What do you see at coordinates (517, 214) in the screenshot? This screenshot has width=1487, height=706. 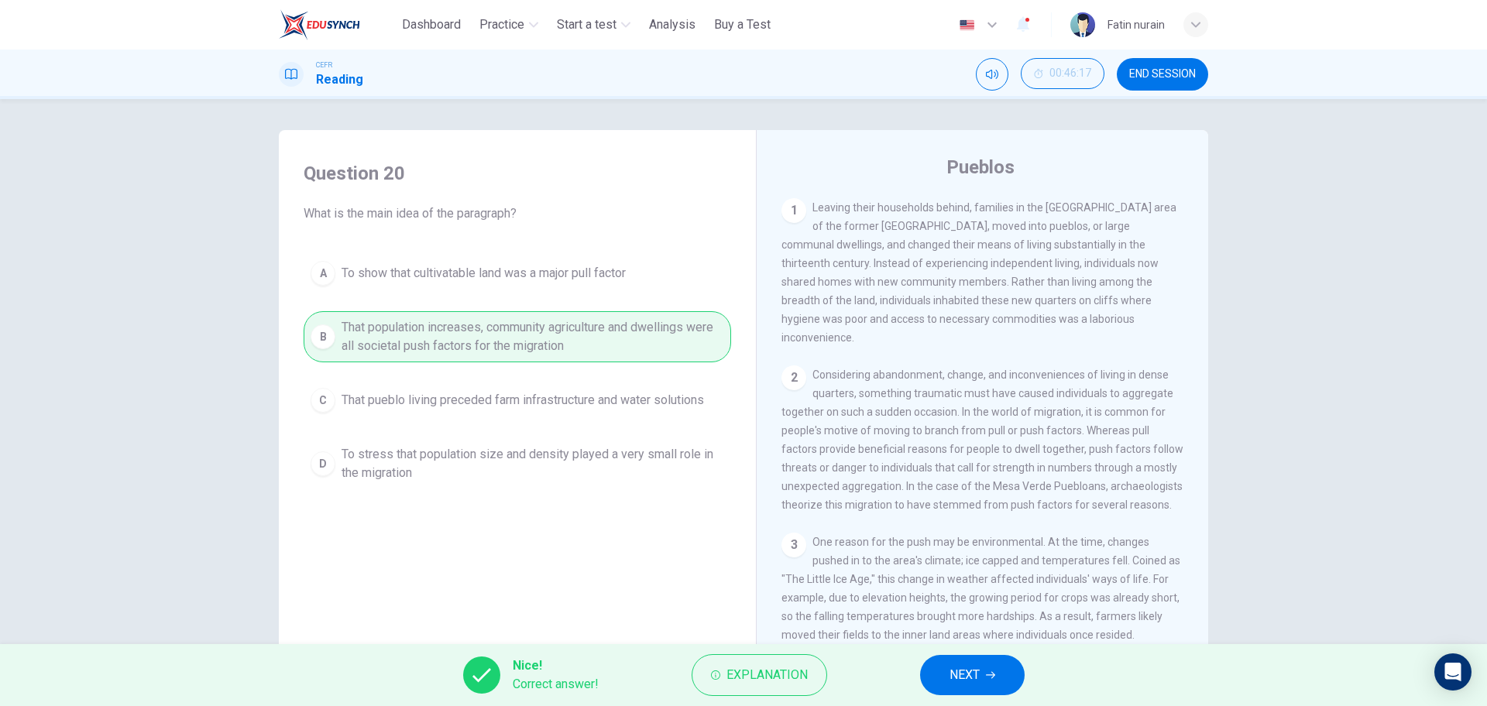 I see `span: What is the main idea of the paragraph?` at bounding box center [517, 214].